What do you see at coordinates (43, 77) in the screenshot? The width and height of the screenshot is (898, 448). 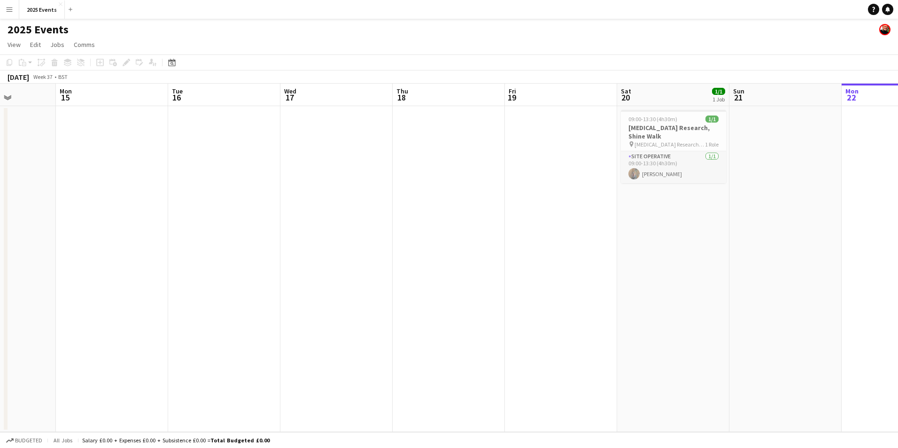 I see `span: Week 37` at bounding box center [43, 77].